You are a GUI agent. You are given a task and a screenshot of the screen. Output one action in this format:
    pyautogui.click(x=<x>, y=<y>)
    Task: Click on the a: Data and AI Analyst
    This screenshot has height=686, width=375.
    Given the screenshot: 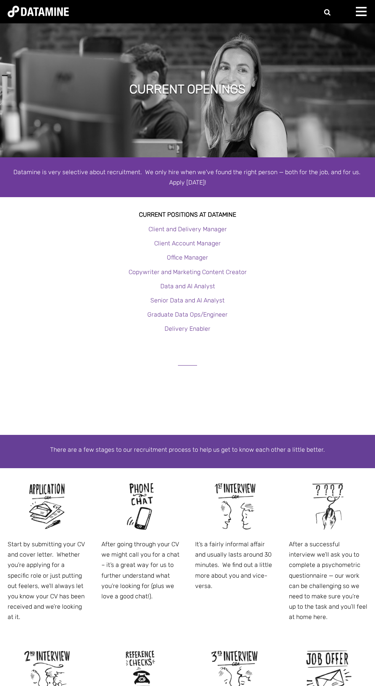 What is the action you would take?
    pyautogui.click(x=188, y=286)
    